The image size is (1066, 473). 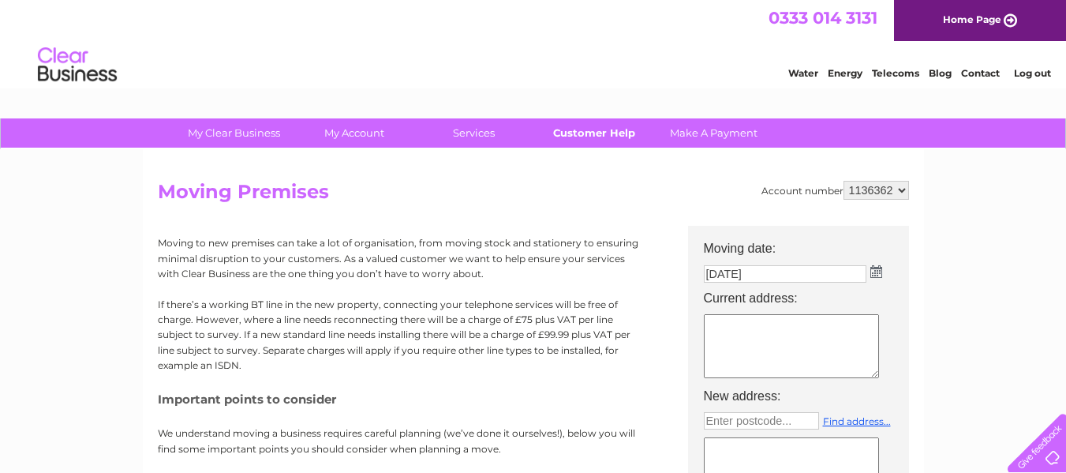 I want to click on a: Find address..., so click(x=857, y=421).